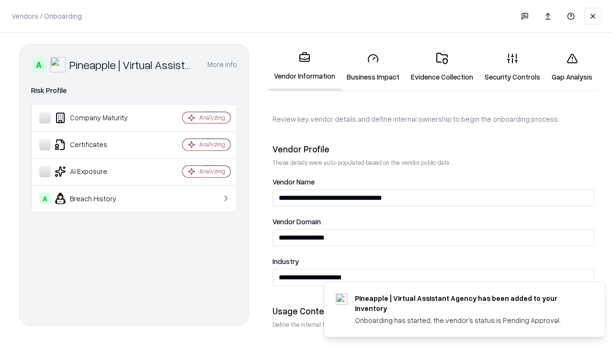  Describe the element at coordinates (134, 91) in the screenshot. I see `div: Risk Profile` at that location.